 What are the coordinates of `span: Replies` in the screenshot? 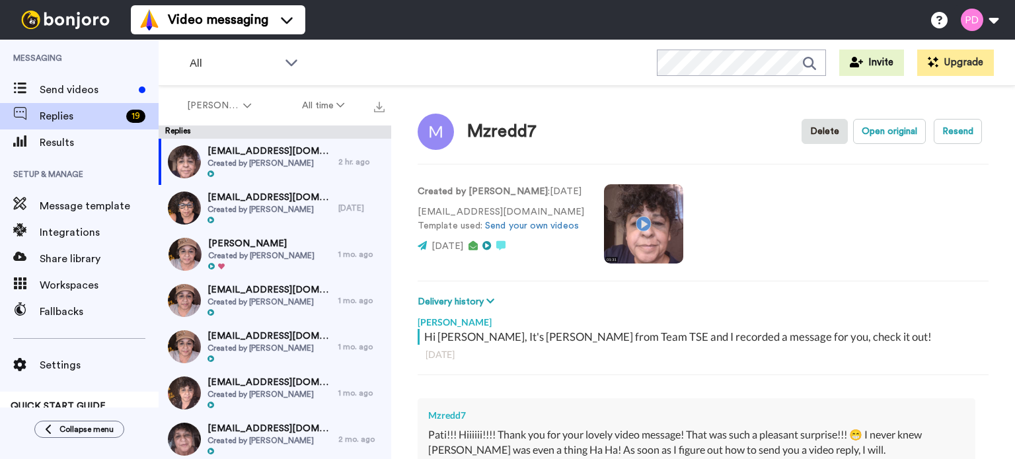 It's located at (80, 116).